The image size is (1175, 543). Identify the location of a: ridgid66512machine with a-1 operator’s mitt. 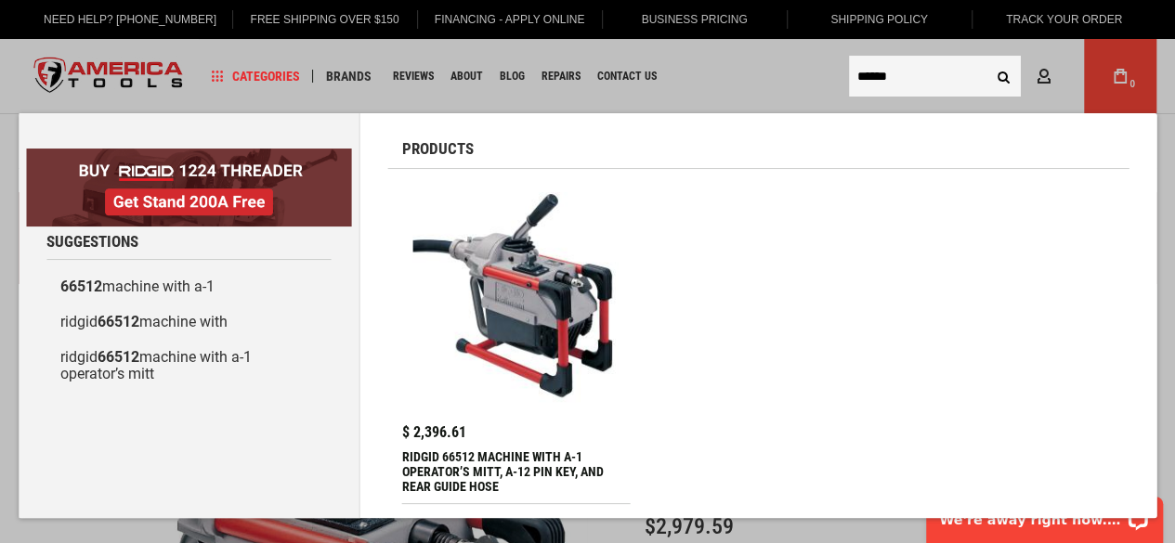
(189, 366).